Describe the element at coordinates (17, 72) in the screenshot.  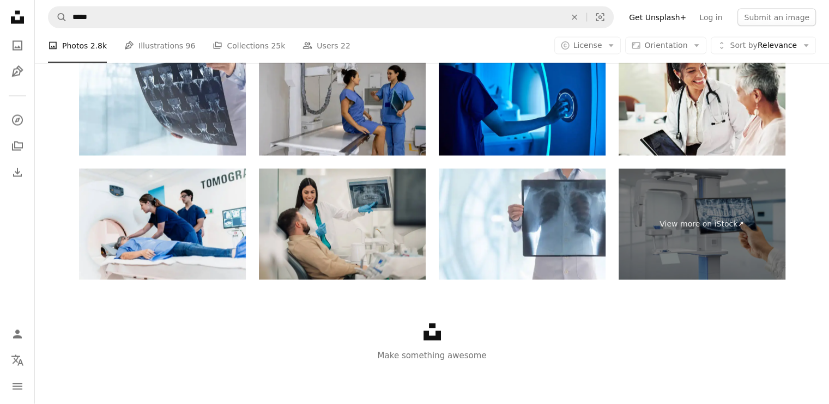
I see `a: Illustrations` at that location.